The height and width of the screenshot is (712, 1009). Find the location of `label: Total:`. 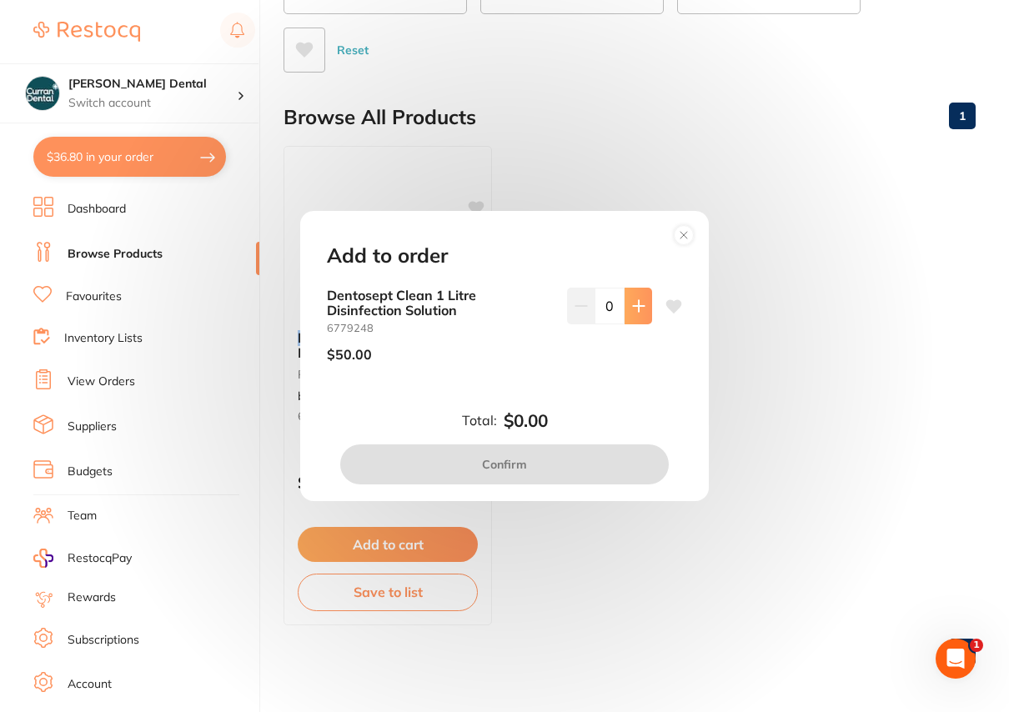

label: Total: is located at coordinates (479, 420).